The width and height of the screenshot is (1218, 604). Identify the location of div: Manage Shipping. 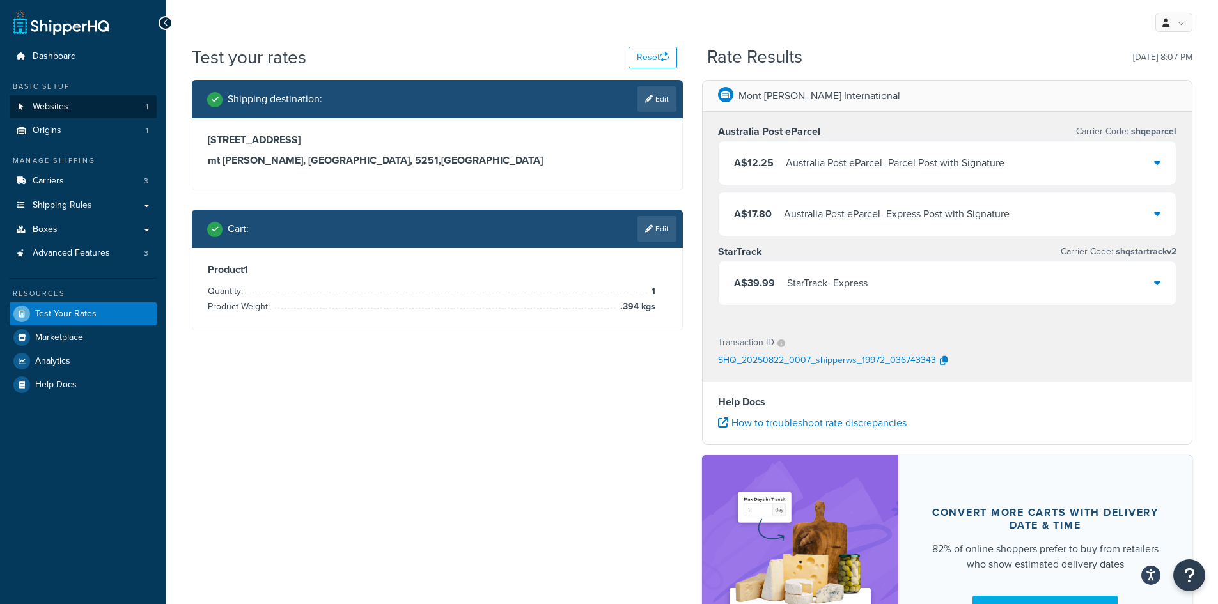
(83, 160).